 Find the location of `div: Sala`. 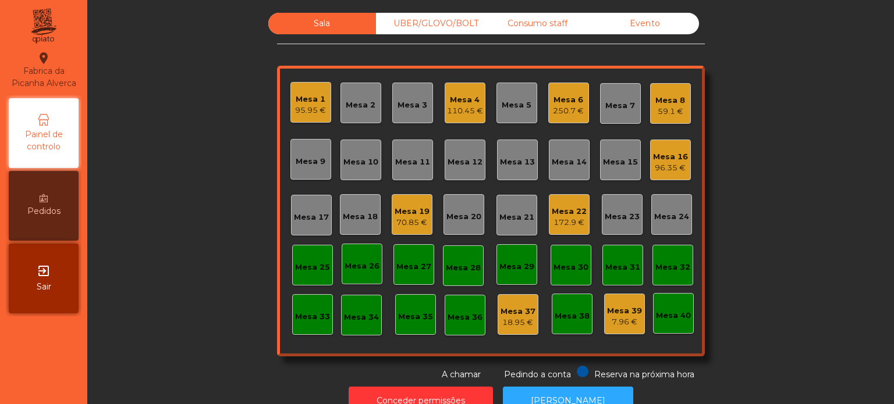

div: Sala is located at coordinates (322, 23).